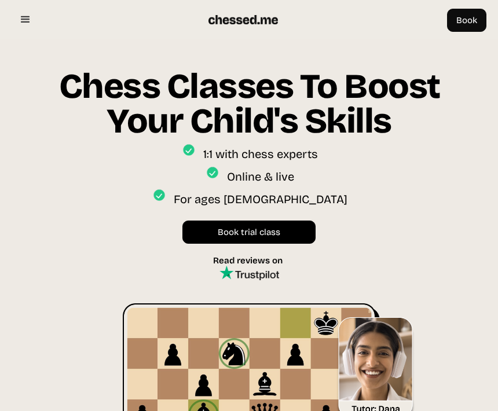 The image size is (498, 411). I want to click on div: Read reviews on, so click(249, 260).